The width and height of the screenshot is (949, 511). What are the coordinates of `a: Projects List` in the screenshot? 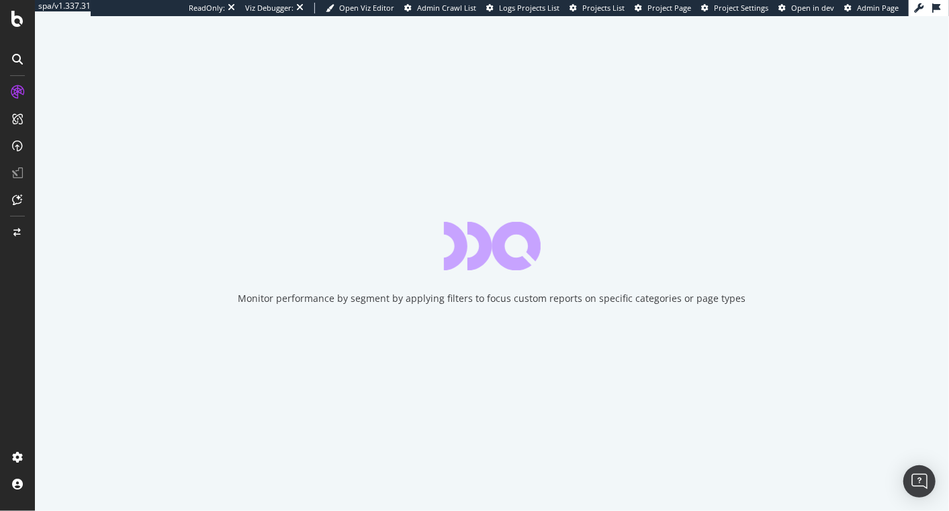 It's located at (597, 8).